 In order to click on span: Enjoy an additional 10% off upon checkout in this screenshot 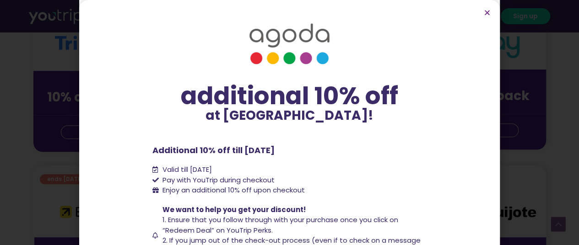, I will do `click(233, 190)`.